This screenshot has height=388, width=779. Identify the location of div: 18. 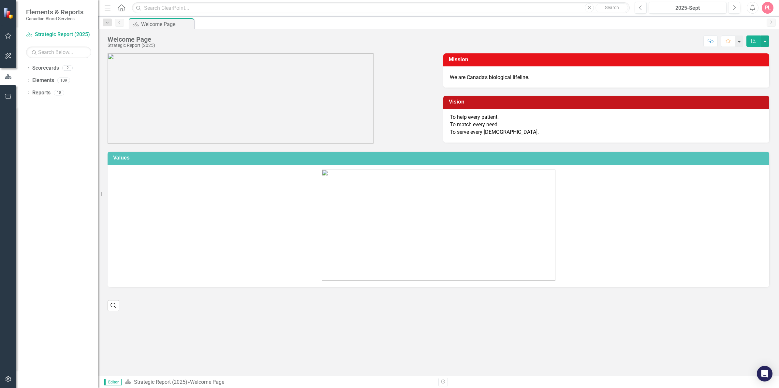
(59, 93).